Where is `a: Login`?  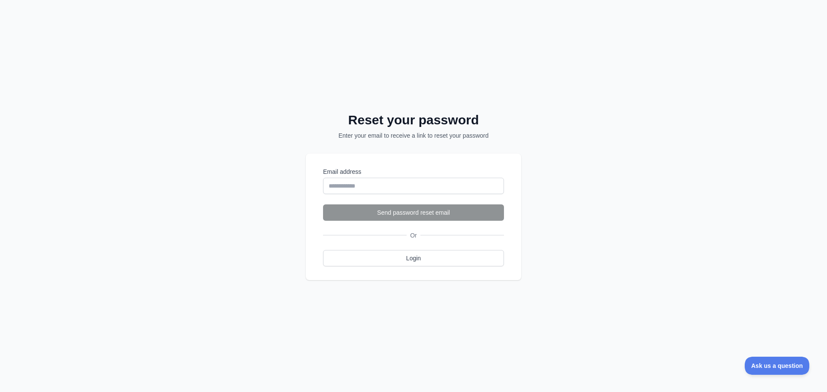
a: Login is located at coordinates (414, 258).